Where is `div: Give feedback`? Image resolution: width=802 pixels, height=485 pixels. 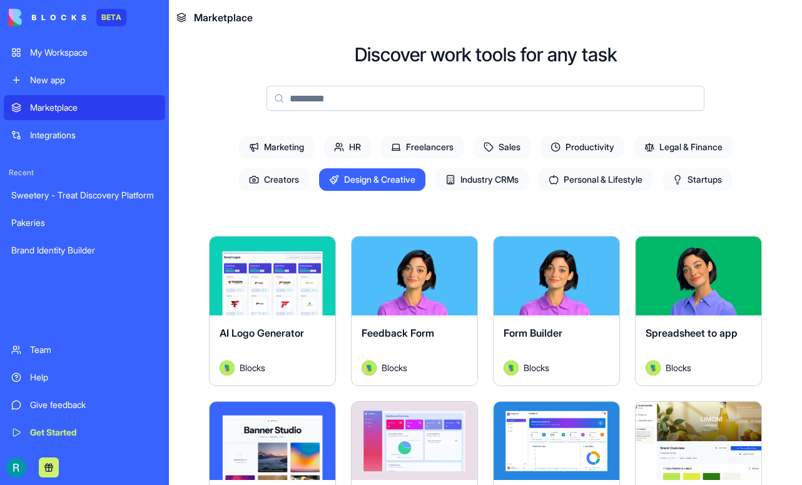 div: Give feedback is located at coordinates (94, 405).